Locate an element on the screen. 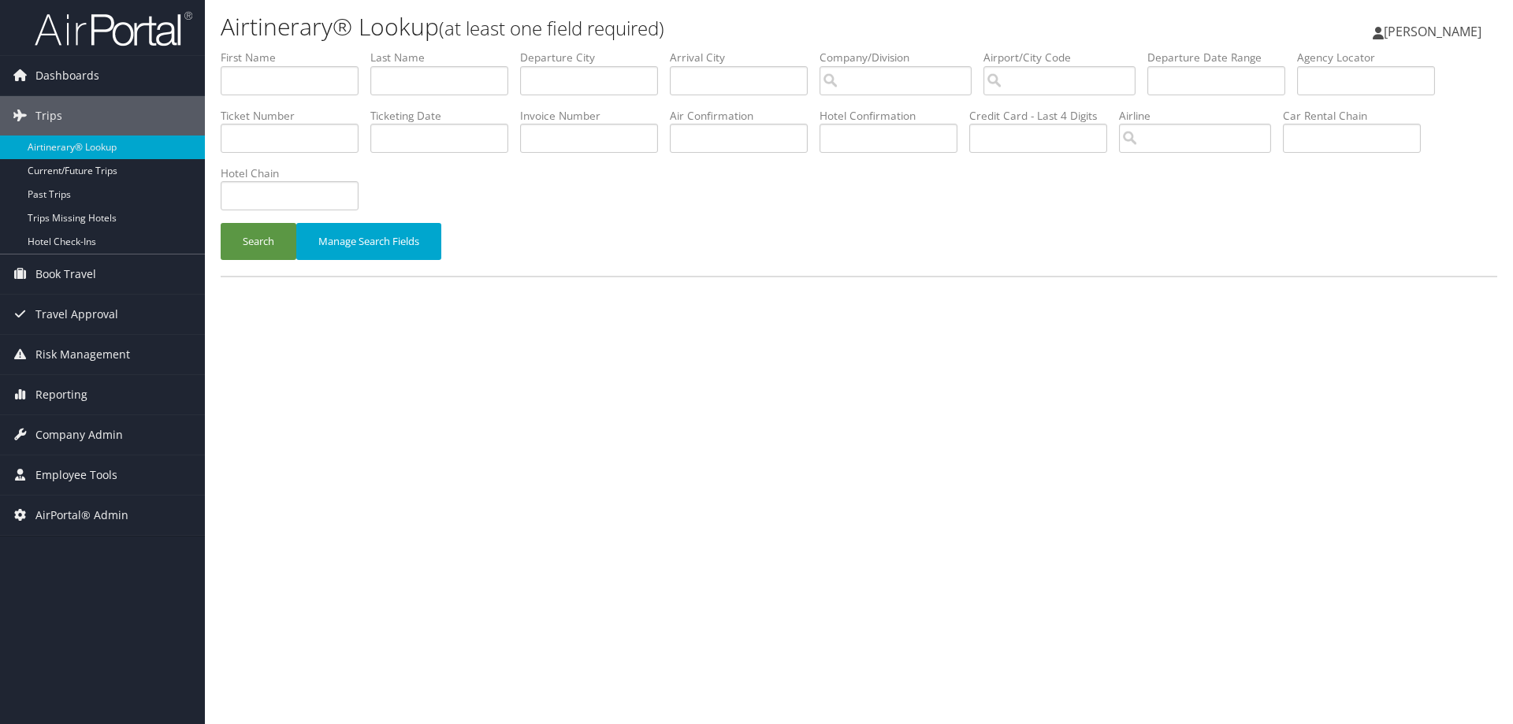  label: Hotel Confirmation is located at coordinates (895, 116).